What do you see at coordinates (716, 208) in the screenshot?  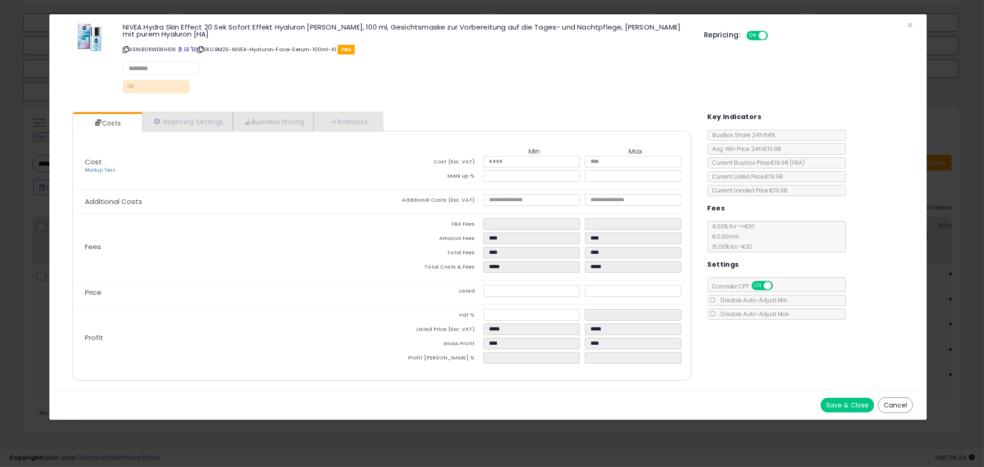 I see `h5: Fees` at bounding box center [716, 208].